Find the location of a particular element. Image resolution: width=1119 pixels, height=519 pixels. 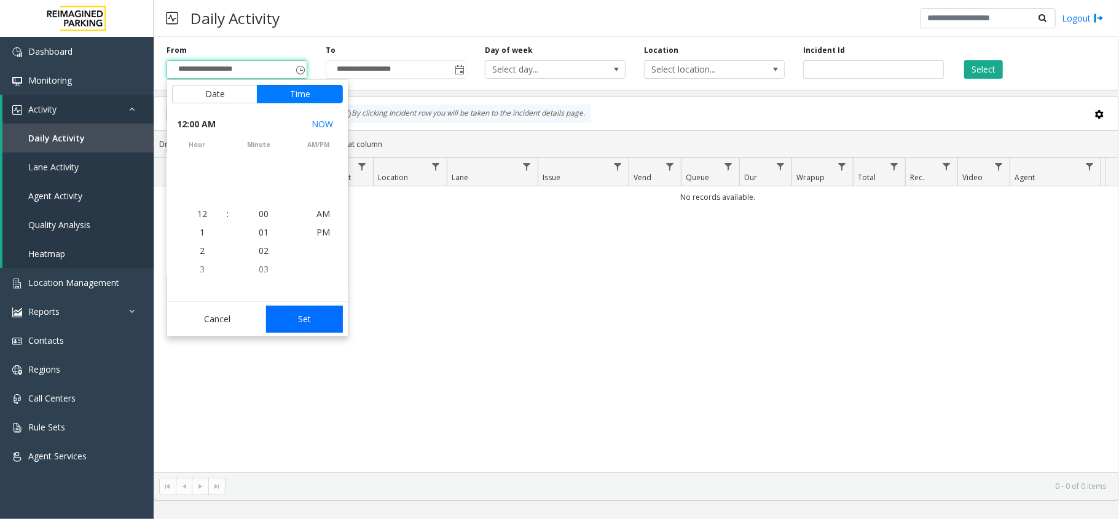

span: 3 is located at coordinates (202, 268).